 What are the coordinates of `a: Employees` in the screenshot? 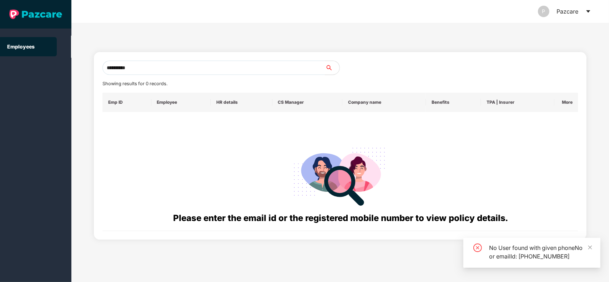 It's located at (21, 46).